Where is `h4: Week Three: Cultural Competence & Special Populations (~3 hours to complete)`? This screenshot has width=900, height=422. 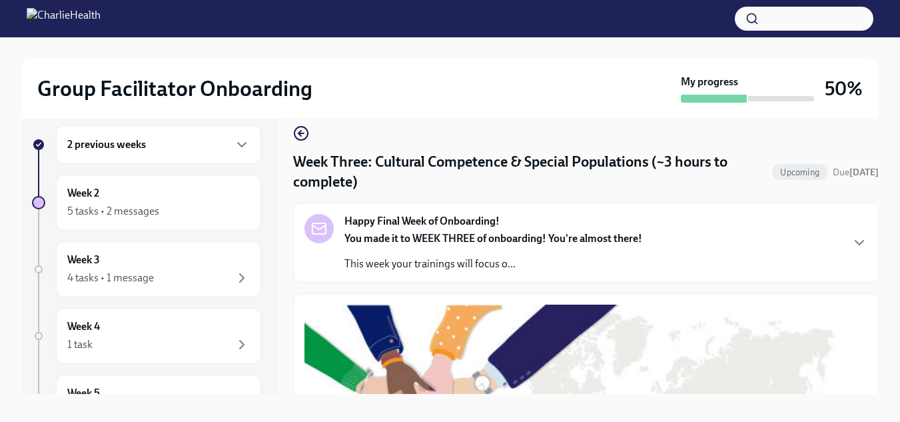
h4: Week Three: Cultural Competence & Special Populations (~3 hours to complete) is located at coordinates (529, 172).